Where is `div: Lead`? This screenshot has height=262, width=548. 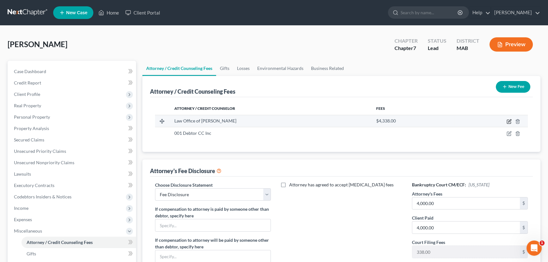
div: Lead is located at coordinates (437, 48).